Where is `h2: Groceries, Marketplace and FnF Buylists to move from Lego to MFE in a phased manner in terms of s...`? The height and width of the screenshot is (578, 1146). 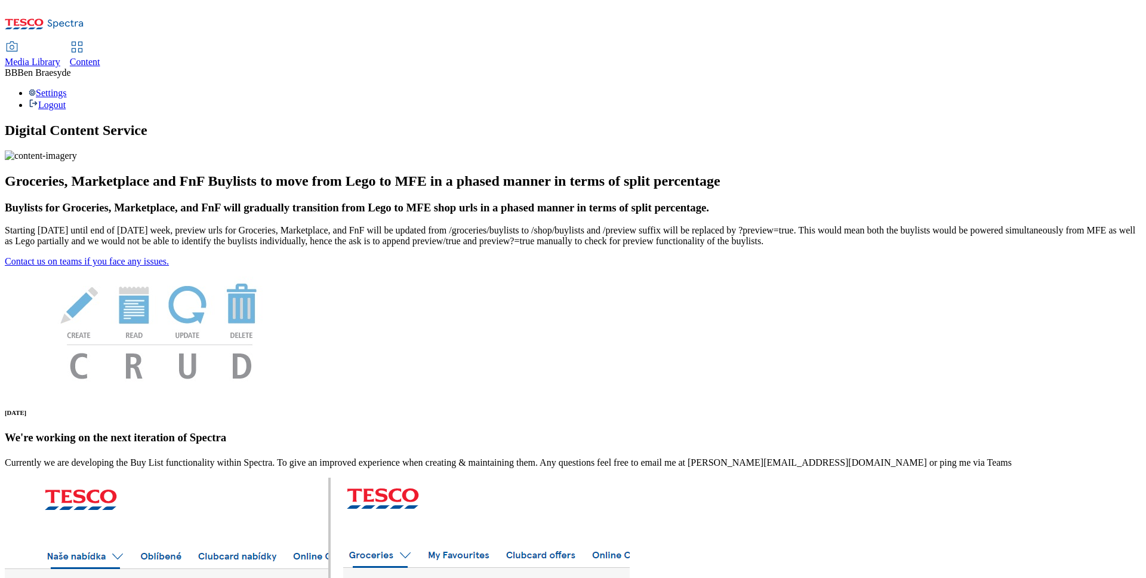
h2: Groceries, Marketplace and FnF Buylists to move from Lego to MFE in a phased manner in terms of s... is located at coordinates (573, 181).